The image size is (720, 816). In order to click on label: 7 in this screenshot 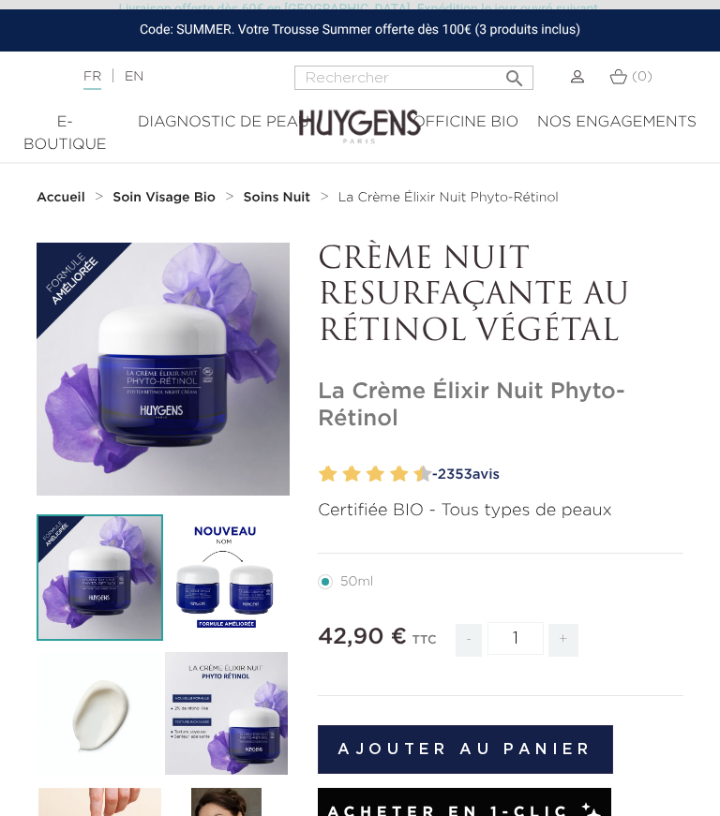, I will do `click(389, 474)`.